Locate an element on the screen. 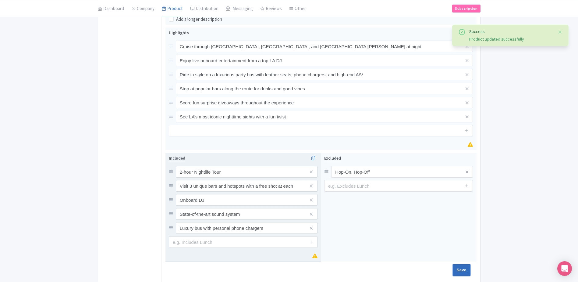 This screenshot has width=578, height=282. button: Close is located at coordinates (560, 32).